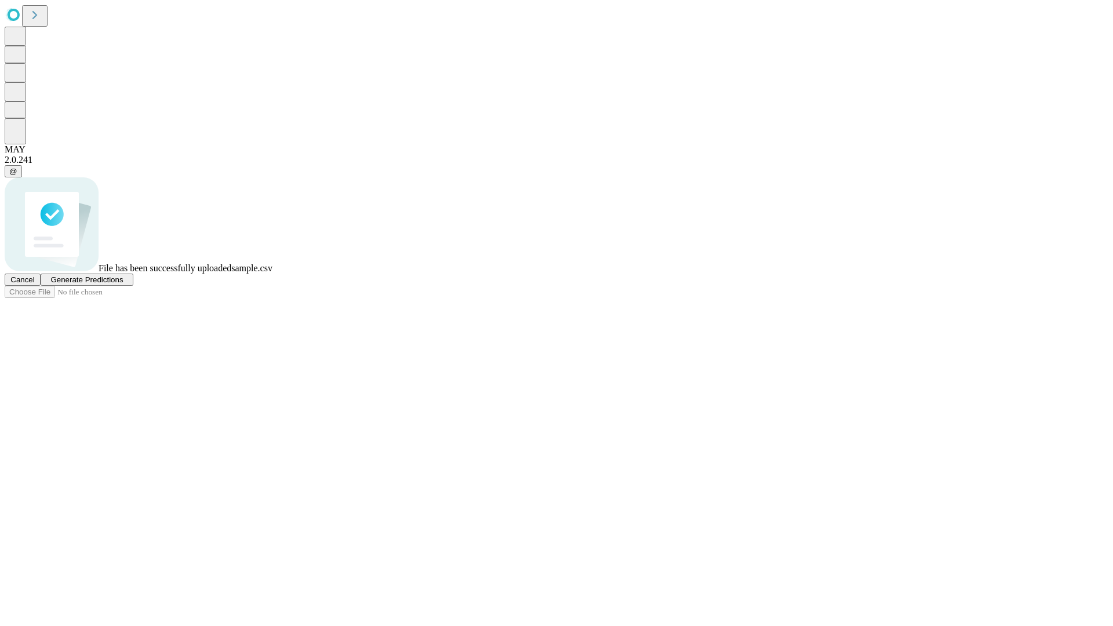 This screenshot has width=1113, height=626. Describe the element at coordinates (86, 280) in the screenshot. I see `span: Generate Predictions` at that location.